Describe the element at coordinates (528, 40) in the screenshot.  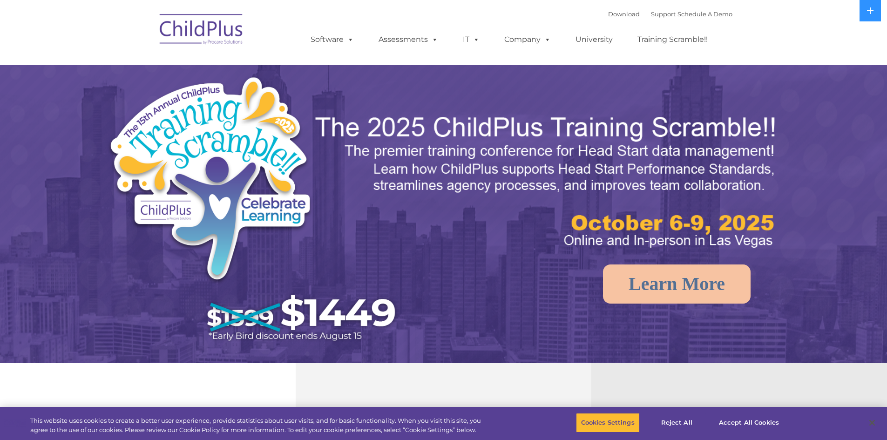
I see `a: Company` at that location.